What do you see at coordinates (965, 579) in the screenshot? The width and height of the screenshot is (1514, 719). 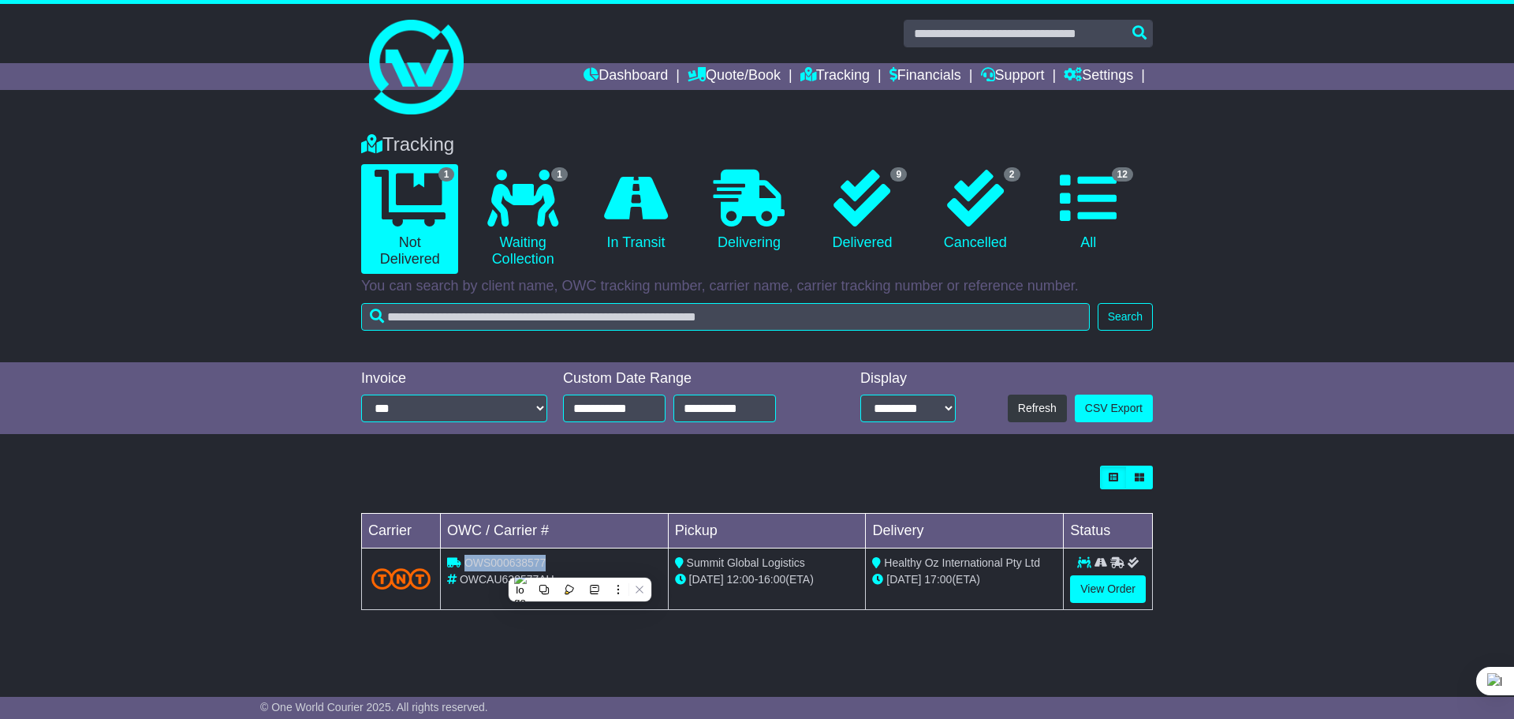 I see `div: (ETA)` at bounding box center [965, 579].